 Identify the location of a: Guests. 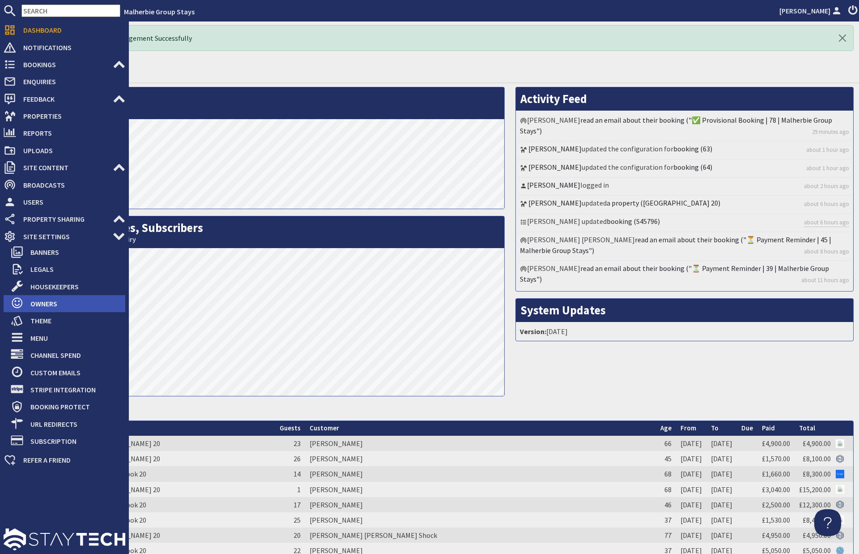
(290, 427).